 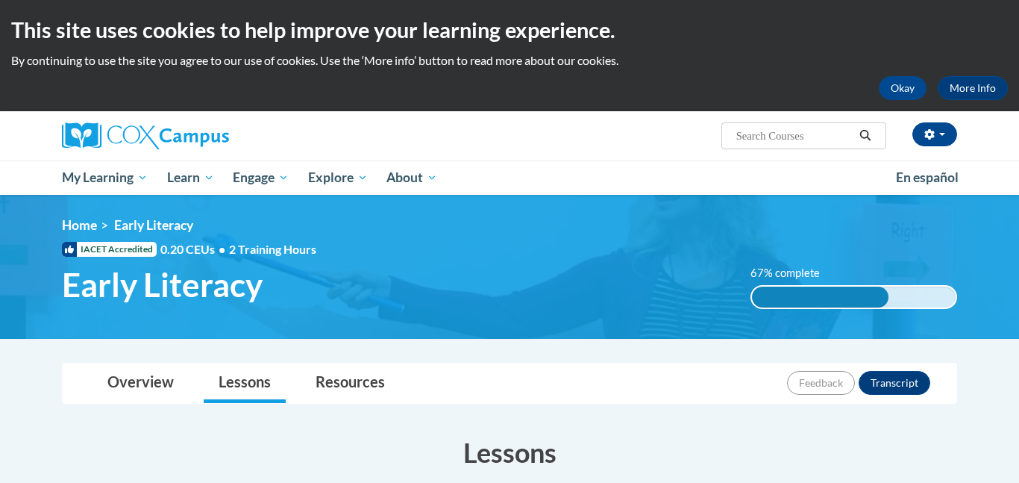 What do you see at coordinates (903, 88) in the screenshot?
I see `button: Okay` at bounding box center [903, 88].